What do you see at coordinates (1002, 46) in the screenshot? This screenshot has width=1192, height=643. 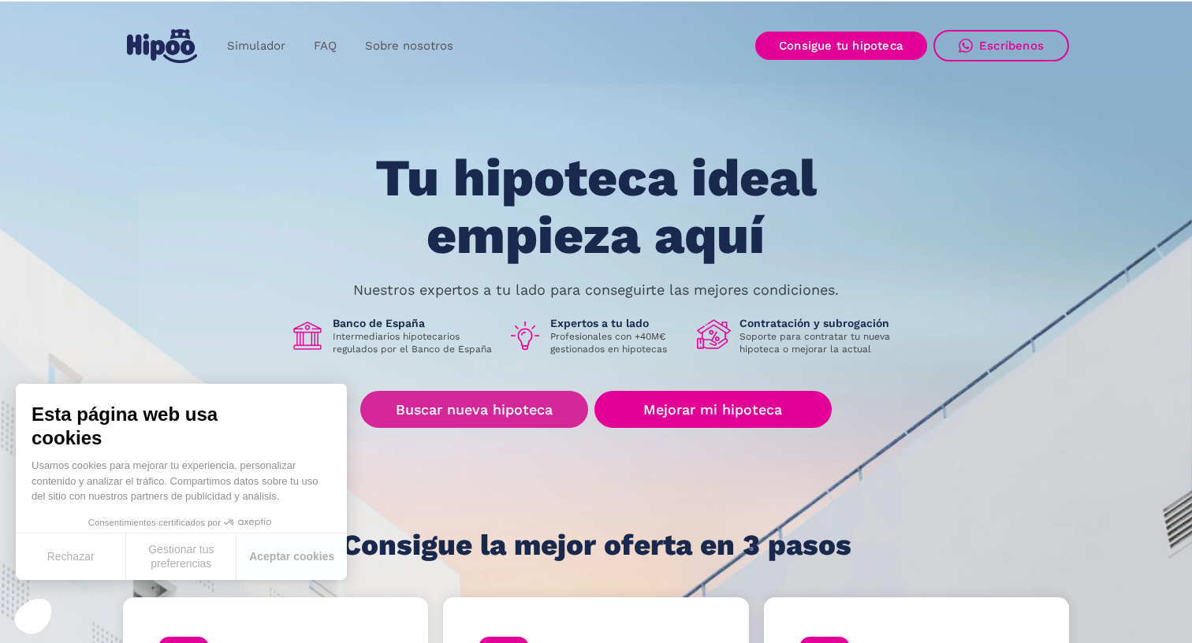 I see `a: Escríbenos` at bounding box center [1002, 46].